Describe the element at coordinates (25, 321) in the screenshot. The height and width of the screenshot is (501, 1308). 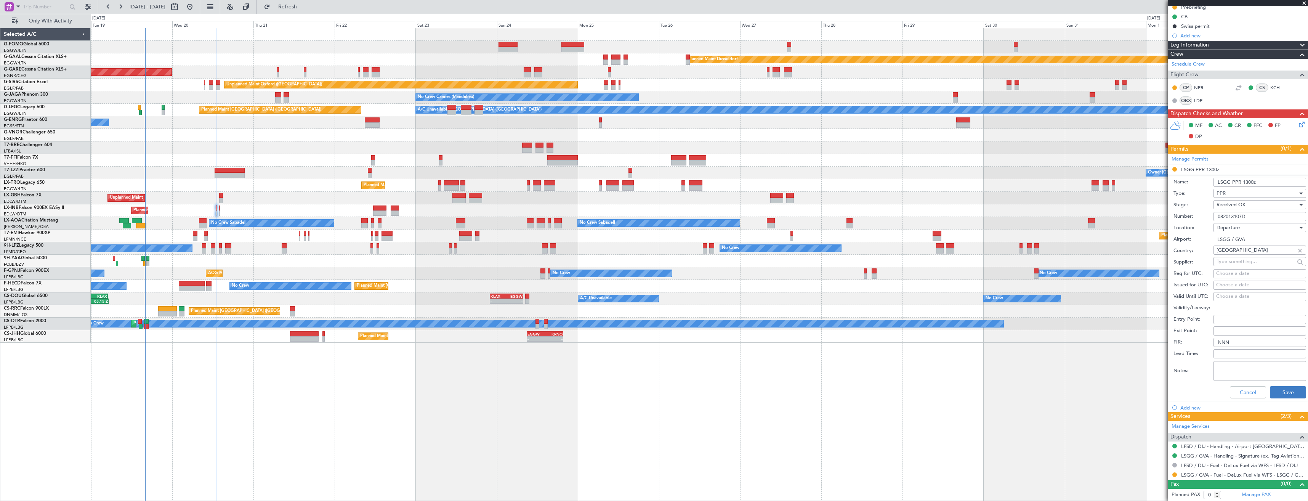
I see `a: CS-DTRFalcon 2000` at that location.